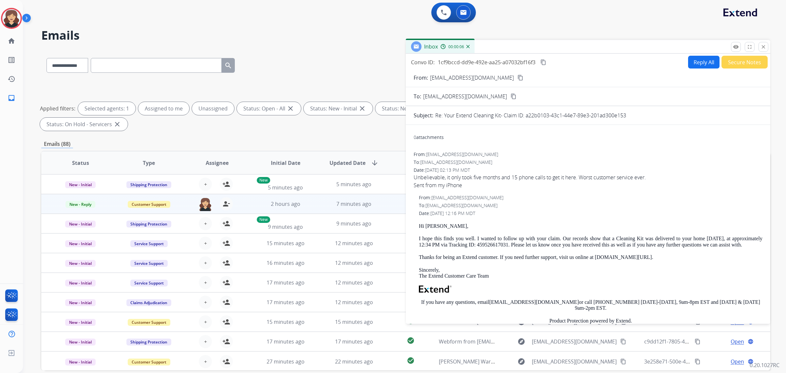 This screenshot has width=786, height=373. Describe the element at coordinates (588, 185) in the screenshot. I see `div: Sent from my iPhone` at that location.